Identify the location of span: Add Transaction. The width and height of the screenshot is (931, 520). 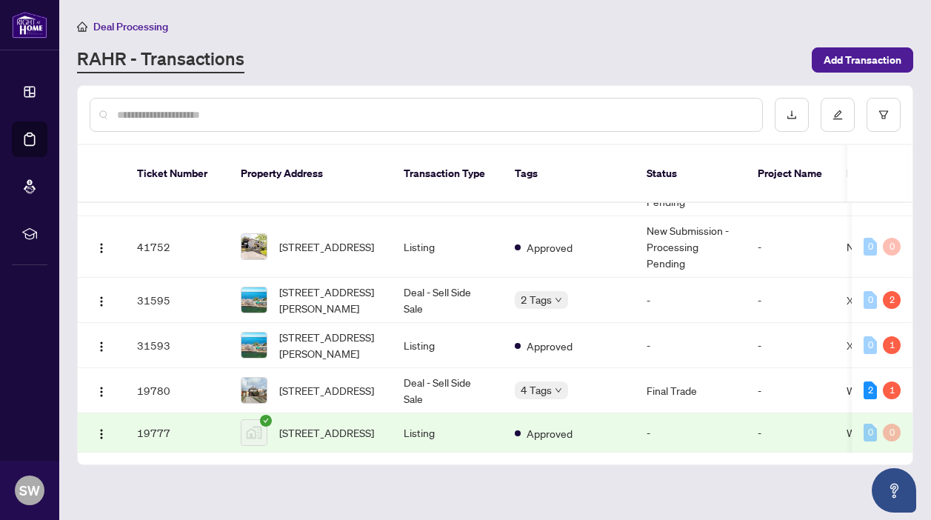
(862, 60).